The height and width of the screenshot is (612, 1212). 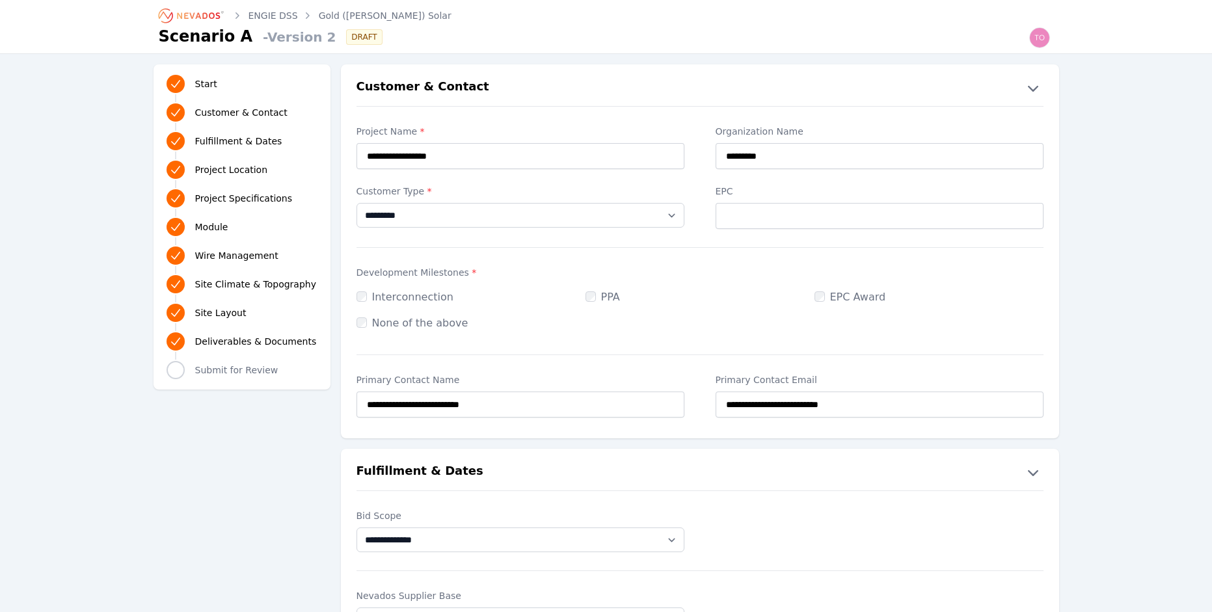 What do you see at coordinates (206, 36) in the screenshot?
I see `h1: Scenario A` at bounding box center [206, 36].